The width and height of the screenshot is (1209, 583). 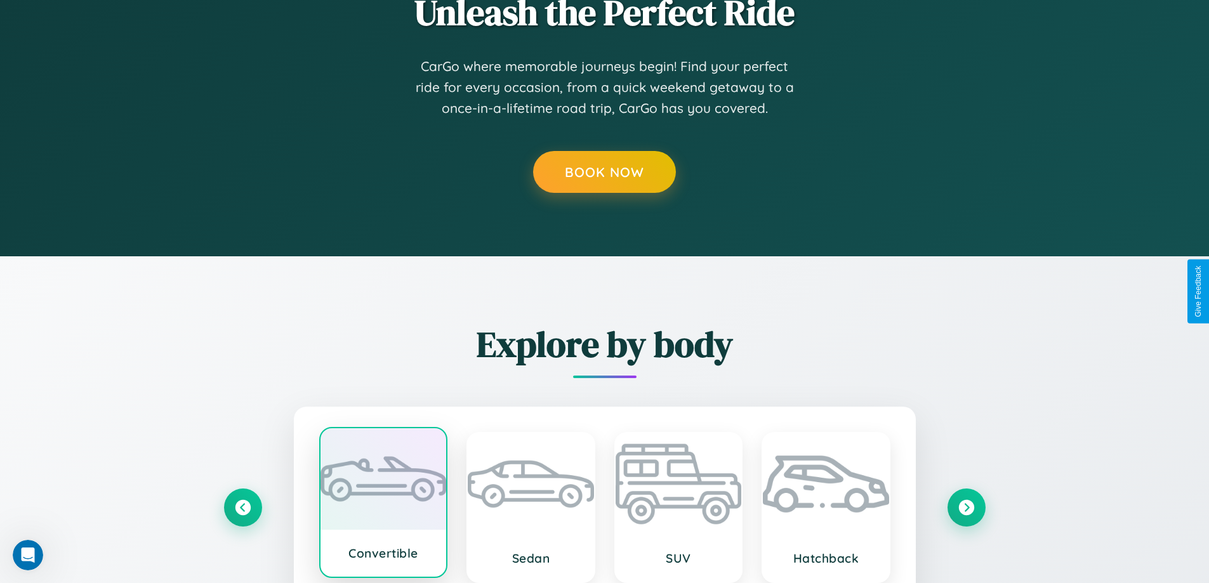 I want to click on div: Give Feedback, so click(x=1198, y=291).